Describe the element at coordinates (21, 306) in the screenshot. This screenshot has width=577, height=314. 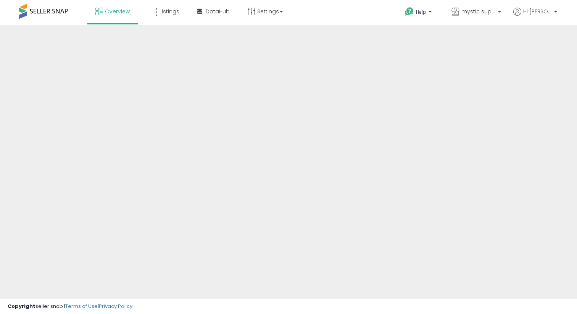
I see `strong: Copyright` at that location.